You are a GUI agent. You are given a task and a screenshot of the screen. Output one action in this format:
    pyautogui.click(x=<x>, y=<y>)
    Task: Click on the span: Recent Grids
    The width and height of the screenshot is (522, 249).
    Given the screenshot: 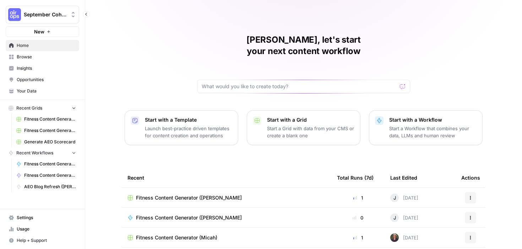 What is the action you would take?
    pyautogui.click(x=29, y=108)
    